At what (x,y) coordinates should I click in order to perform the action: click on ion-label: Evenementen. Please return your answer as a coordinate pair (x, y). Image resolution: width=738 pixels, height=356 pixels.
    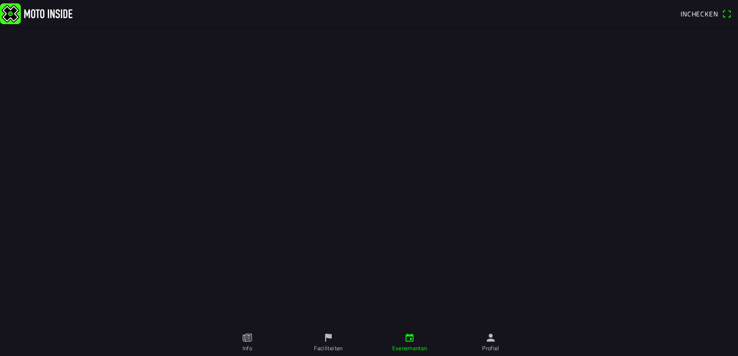
    Looking at the image, I should click on (409, 349).